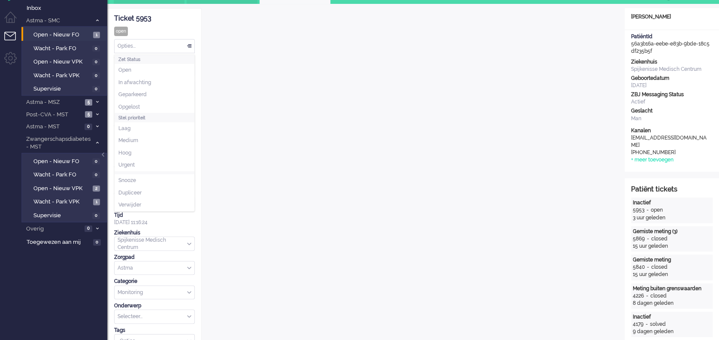 This screenshot has height=340, width=719. What do you see at coordinates (62, 49) in the screenshot?
I see `span: Wacht - Park FO` at bounding box center [62, 49].